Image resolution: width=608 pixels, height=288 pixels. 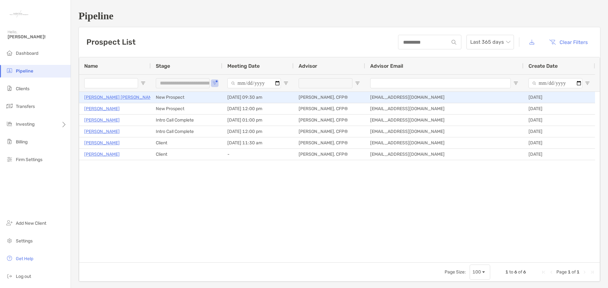 What do you see at coordinates (24, 71) in the screenshot?
I see `span: Pipeline` at bounding box center [24, 71].